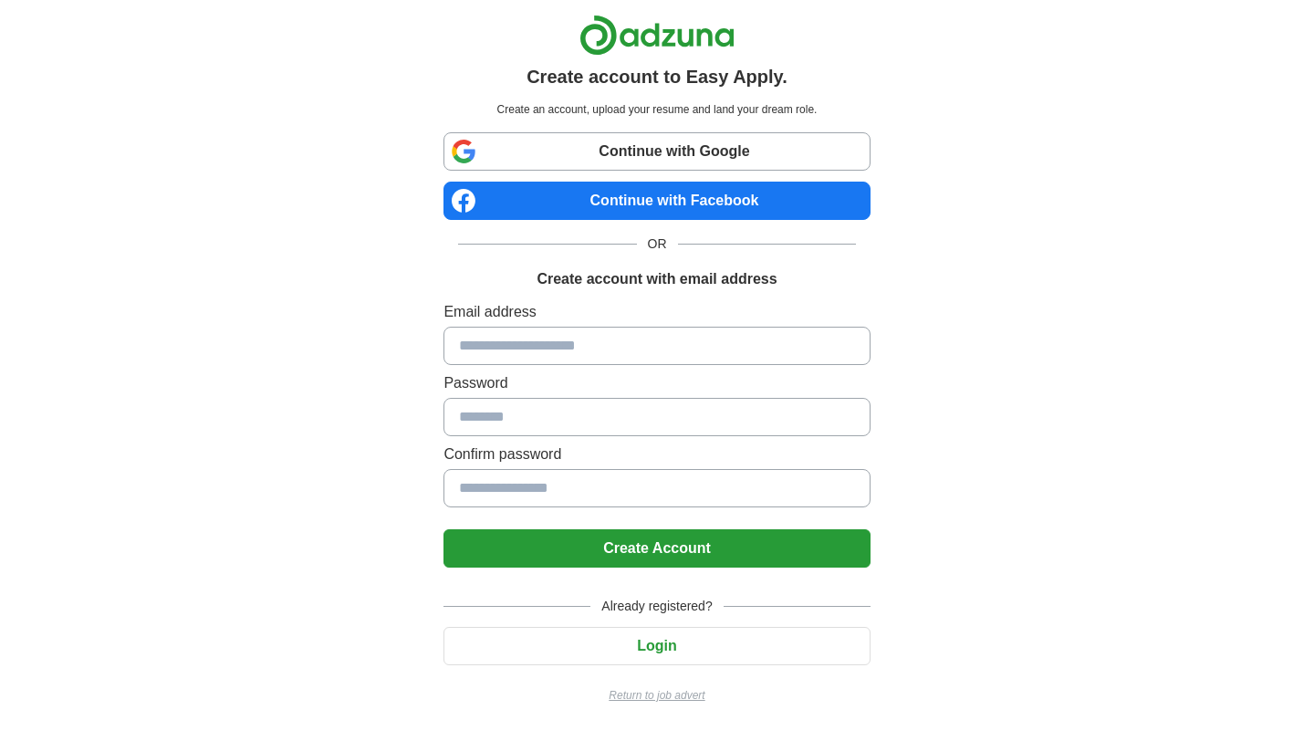  What do you see at coordinates (656, 110) in the screenshot?
I see `p: Create an account, upload your resume and land your dream role.` at bounding box center [656, 110].